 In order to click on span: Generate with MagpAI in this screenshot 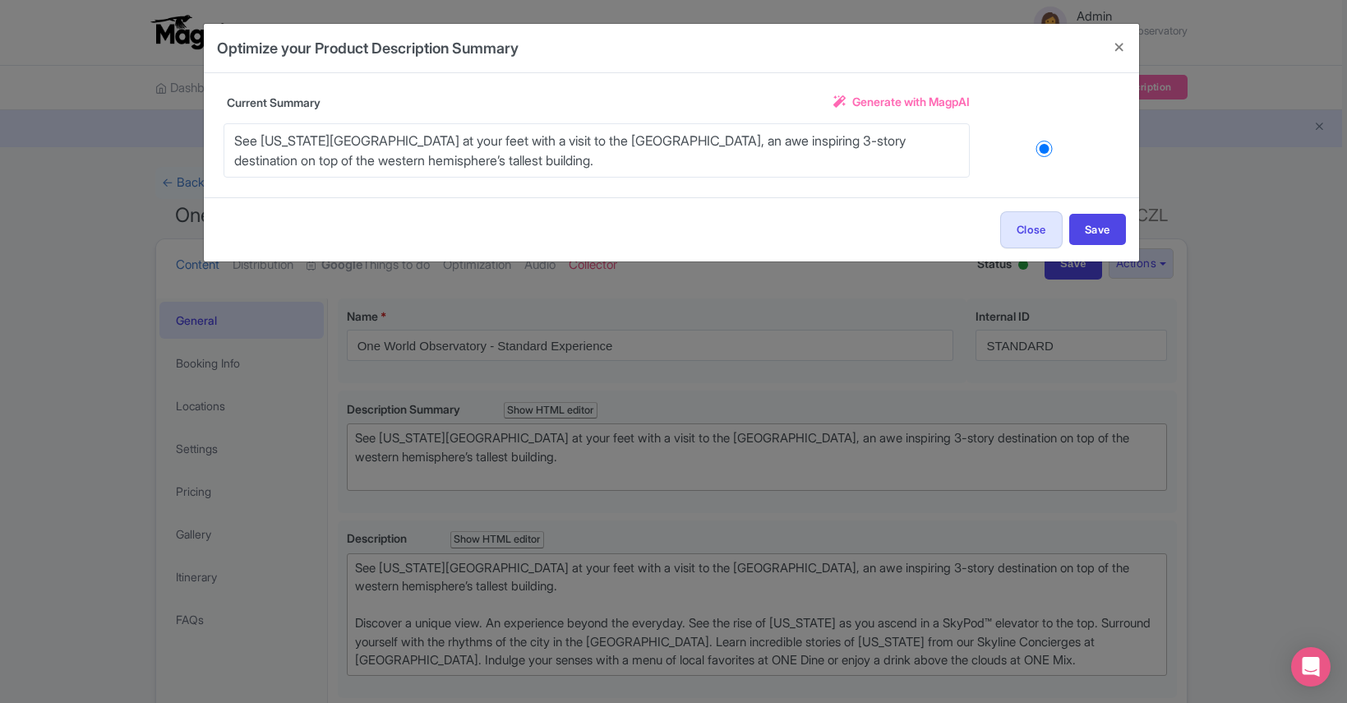, I will do `click(911, 101)`.